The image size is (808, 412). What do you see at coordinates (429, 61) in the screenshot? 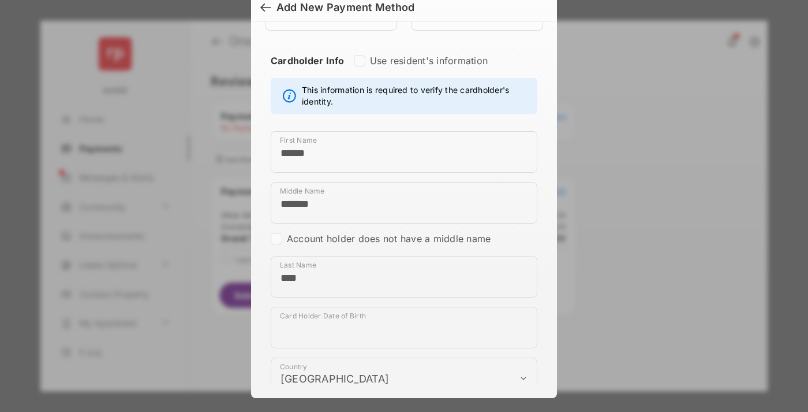
I see `label: Use resident's information` at bounding box center [429, 61].